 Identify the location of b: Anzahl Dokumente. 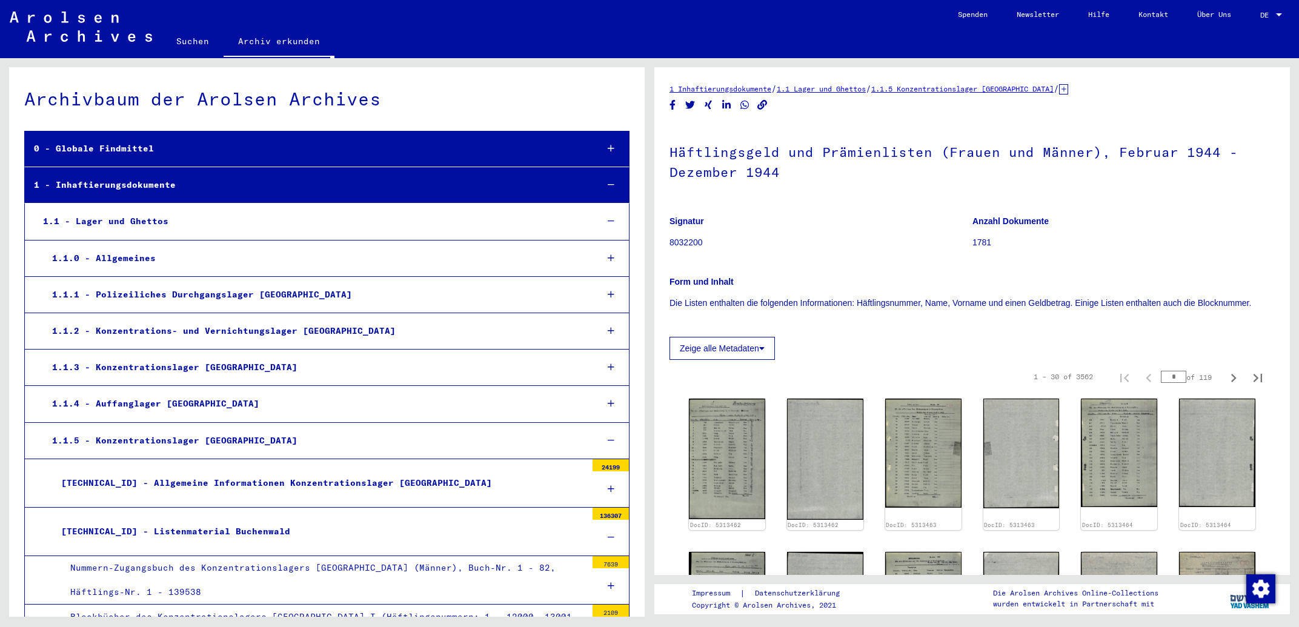
(1010, 221).